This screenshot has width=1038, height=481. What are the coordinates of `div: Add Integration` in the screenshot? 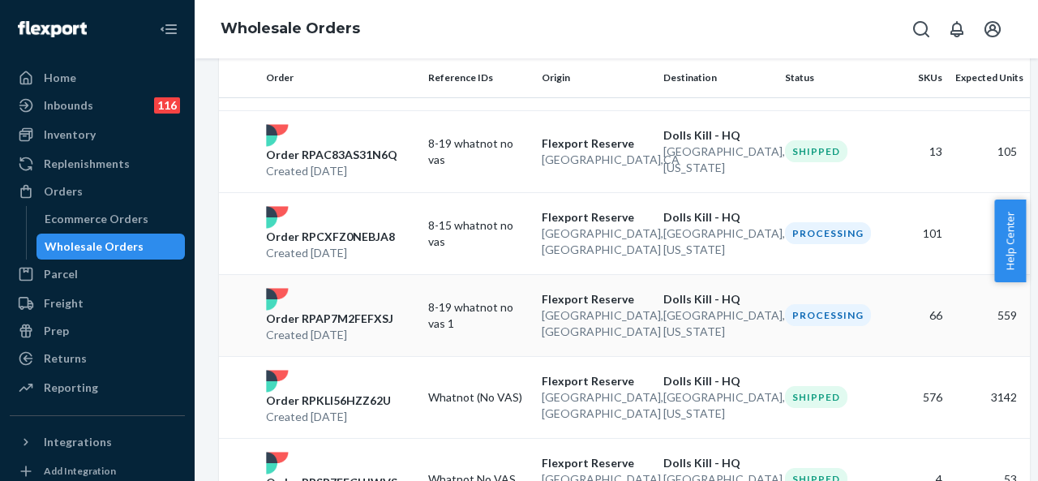 It's located at (79, 470).